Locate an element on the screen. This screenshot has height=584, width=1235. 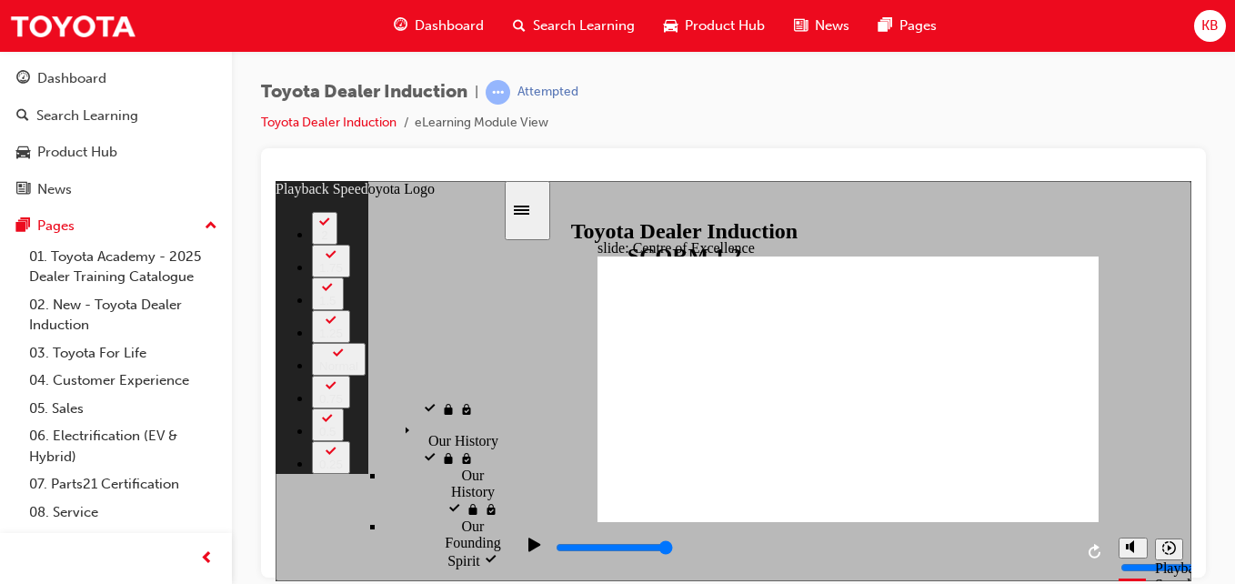
button: Normal is located at coordinates (63, 178).